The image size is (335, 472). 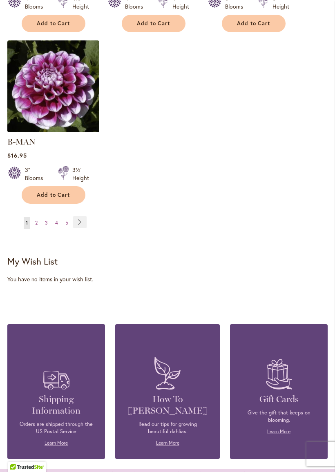 I want to click on a: 4, so click(x=56, y=223).